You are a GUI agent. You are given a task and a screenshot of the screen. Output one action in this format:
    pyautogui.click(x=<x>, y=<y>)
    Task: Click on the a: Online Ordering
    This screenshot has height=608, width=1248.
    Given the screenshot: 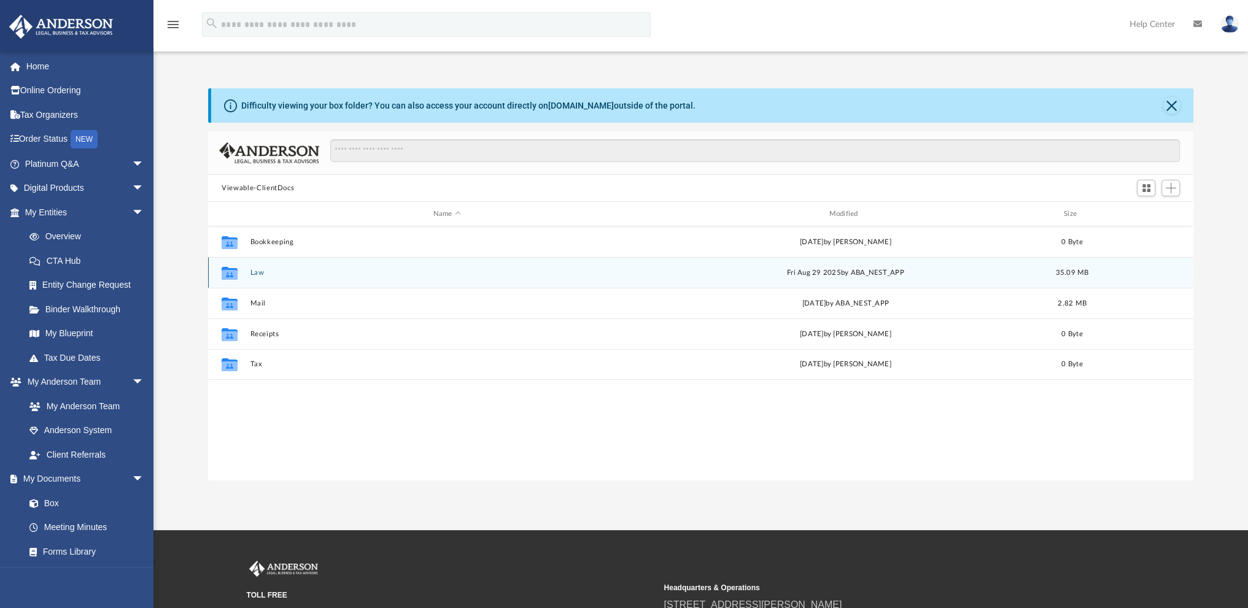 What is the action you would take?
    pyautogui.click(x=85, y=91)
    